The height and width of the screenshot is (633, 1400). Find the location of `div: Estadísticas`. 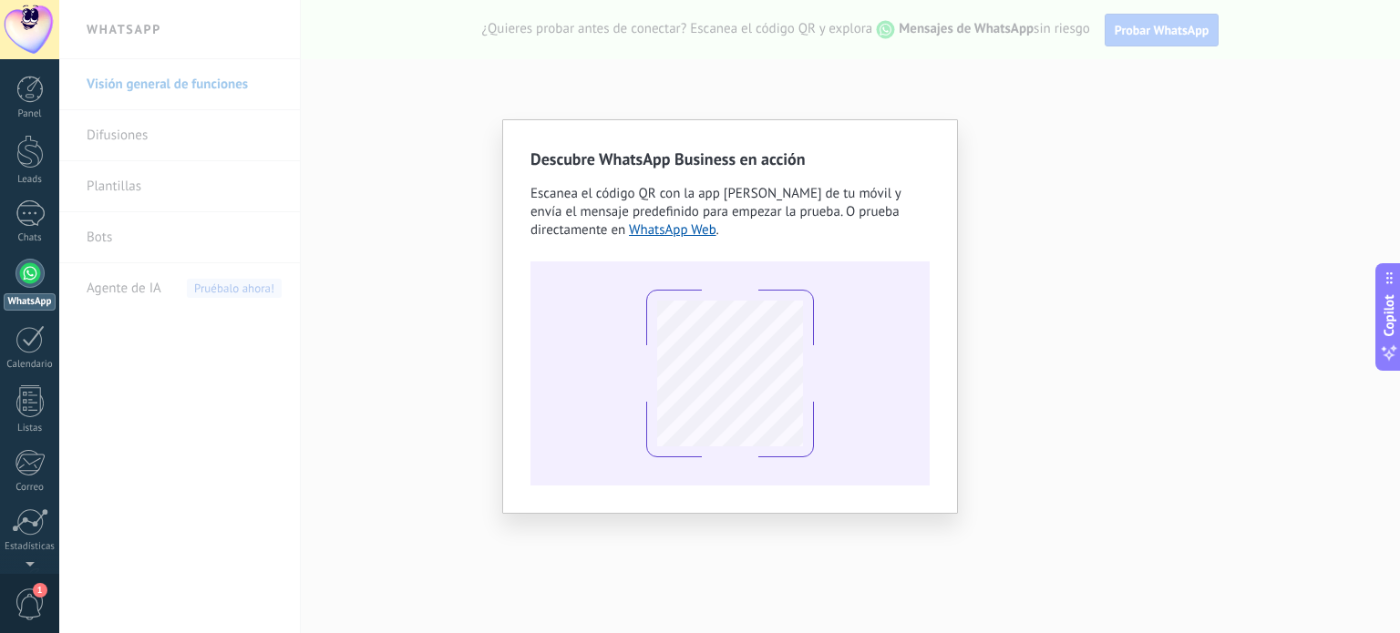

div: Estadísticas is located at coordinates (30, 547).